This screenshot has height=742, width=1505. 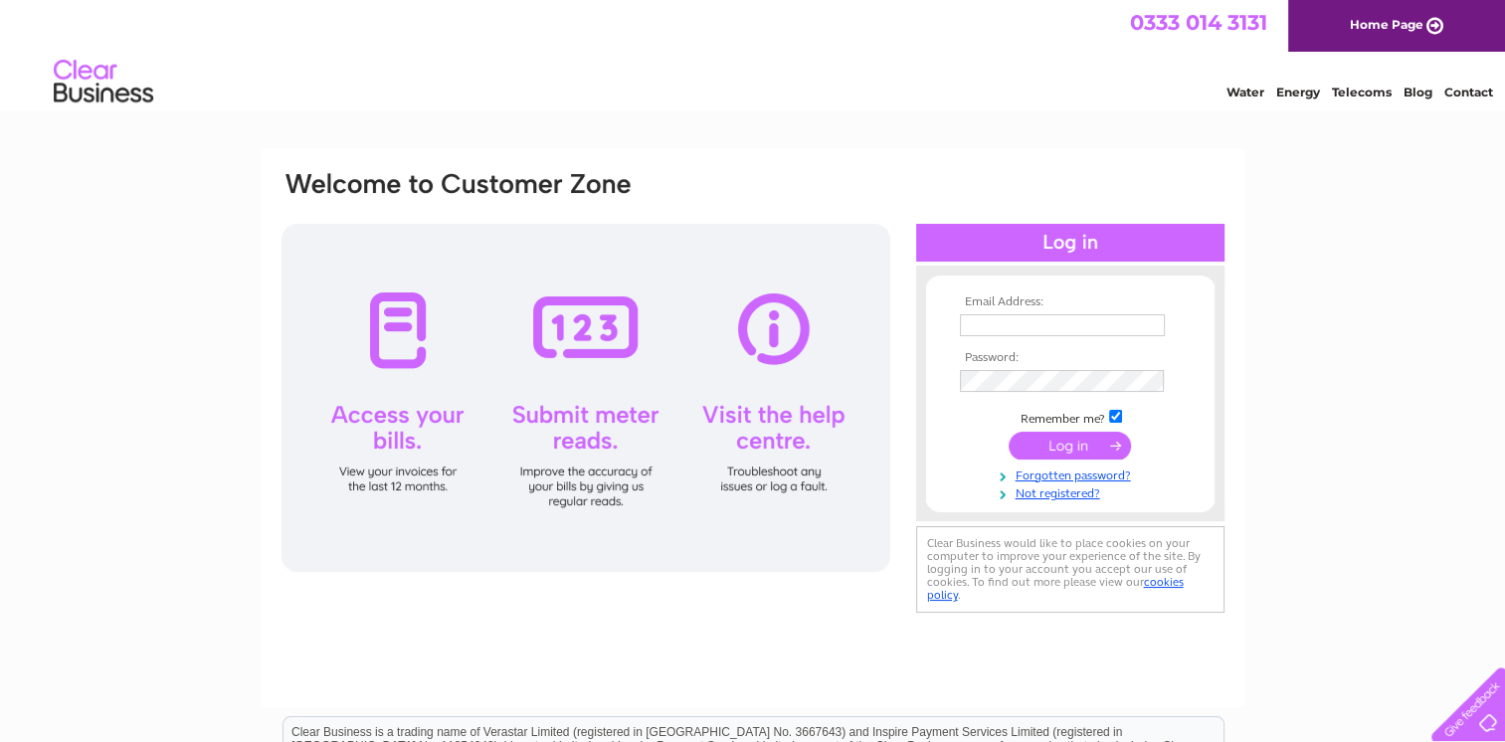 What do you see at coordinates (1070, 302) in the screenshot?
I see `th: Email Address:` at bounding box center [1070, 302].